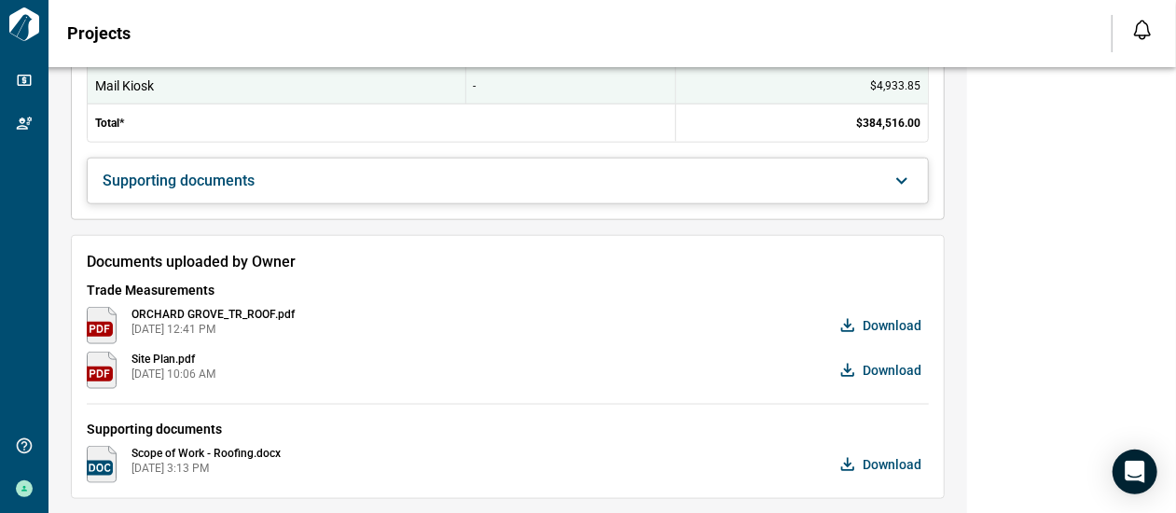 The image size is (1176, 513). Describe the element at coordinates (507, 290) in the screenshot. I see `span: Trade Measurements` at that location.